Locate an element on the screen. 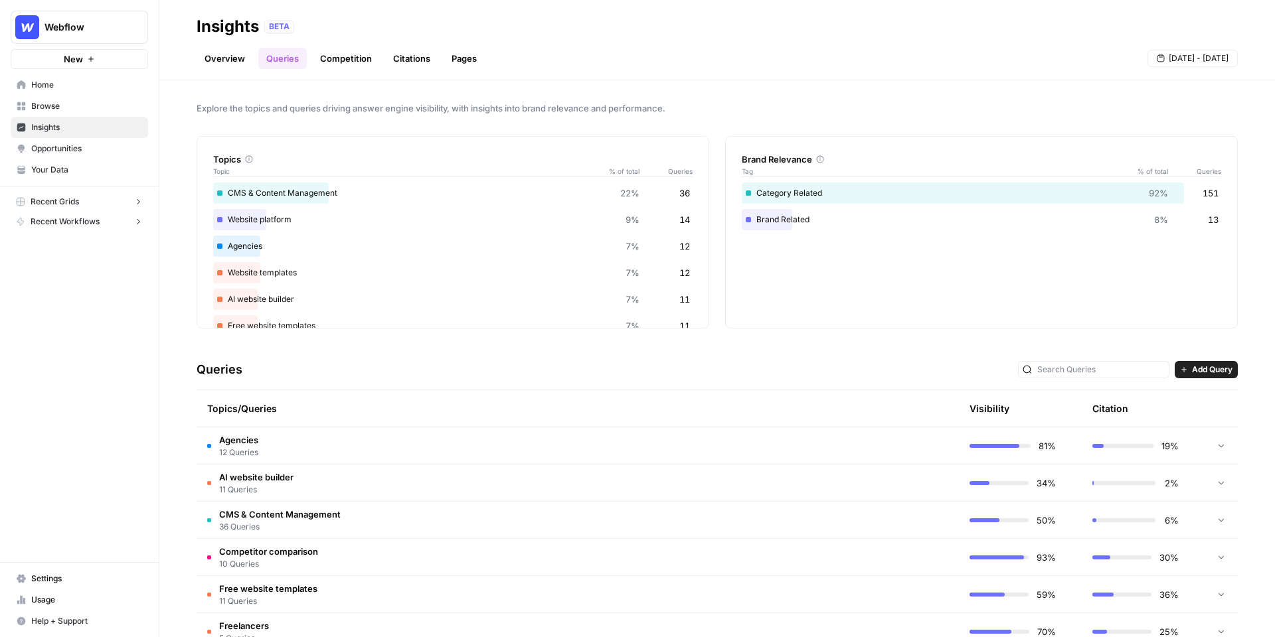 Image resolution: width=1275 pixels, height=637 pixels. span: 36% is located at coordinates (1169, 595).